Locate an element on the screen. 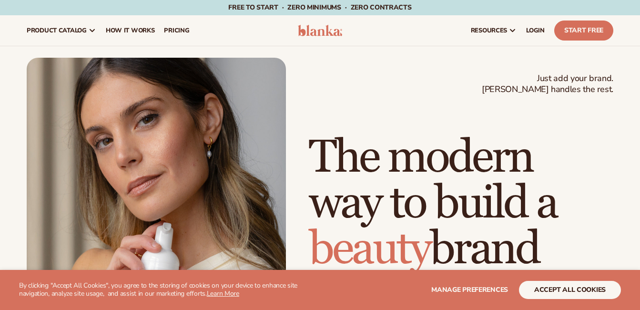 The image size is (640, 310). span: Free to start · ZERO minimums · ZERO contracts is located at coordinates (320, 7).